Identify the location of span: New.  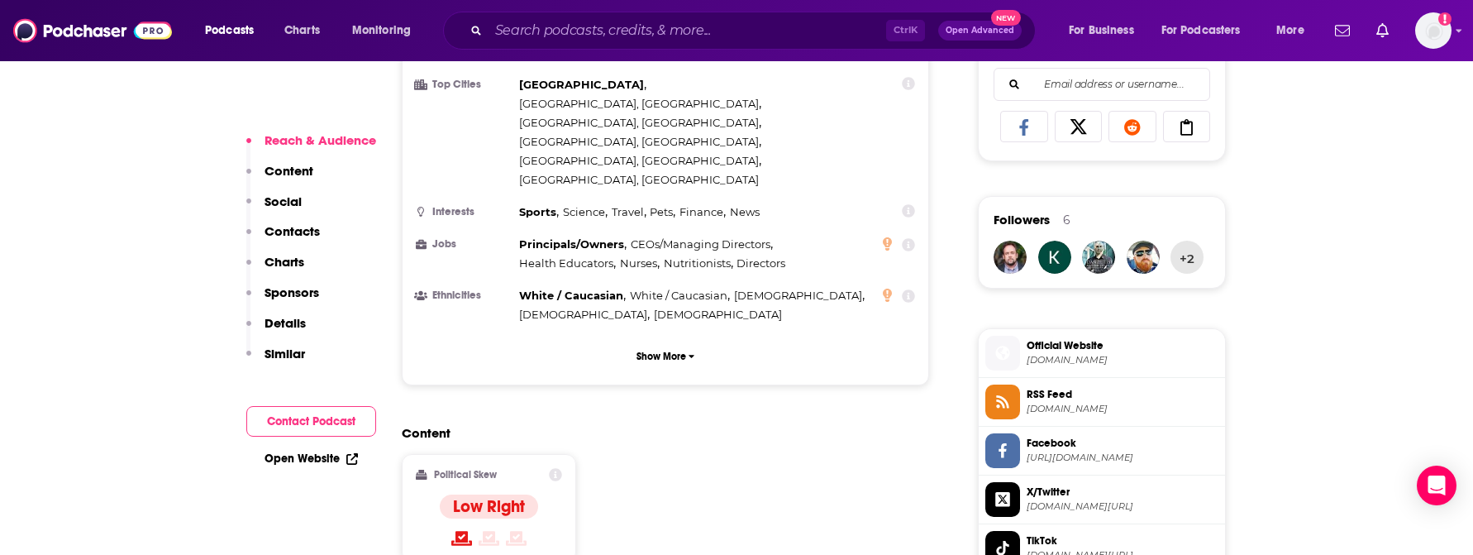
(1006, 17).